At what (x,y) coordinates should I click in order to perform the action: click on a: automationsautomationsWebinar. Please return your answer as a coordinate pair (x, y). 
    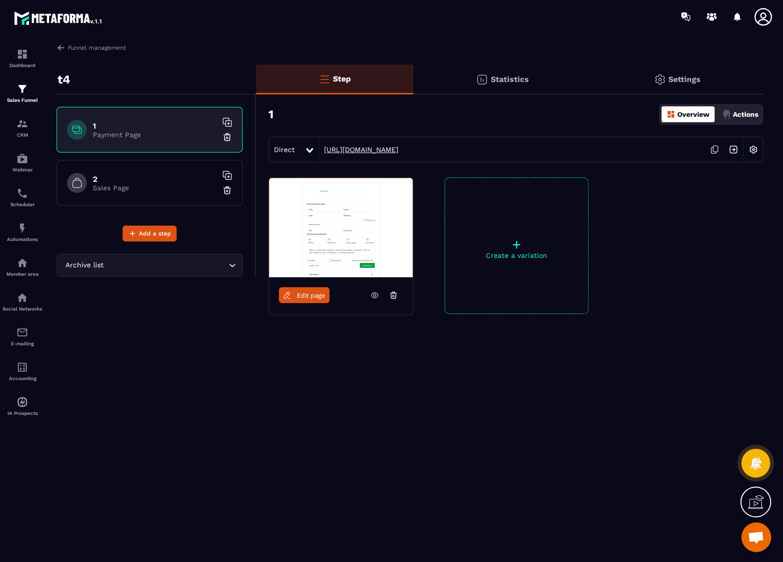
    Looking at the image, I should click on (22, 162).